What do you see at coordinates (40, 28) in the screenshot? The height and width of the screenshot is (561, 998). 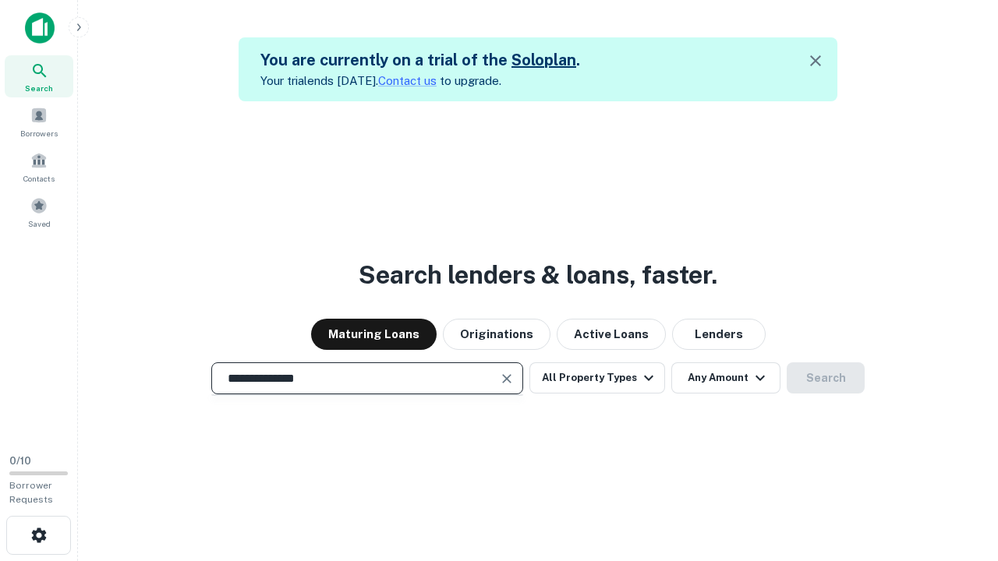 I see `img: capitalize-icon.png` at bounding box center [40, 28].